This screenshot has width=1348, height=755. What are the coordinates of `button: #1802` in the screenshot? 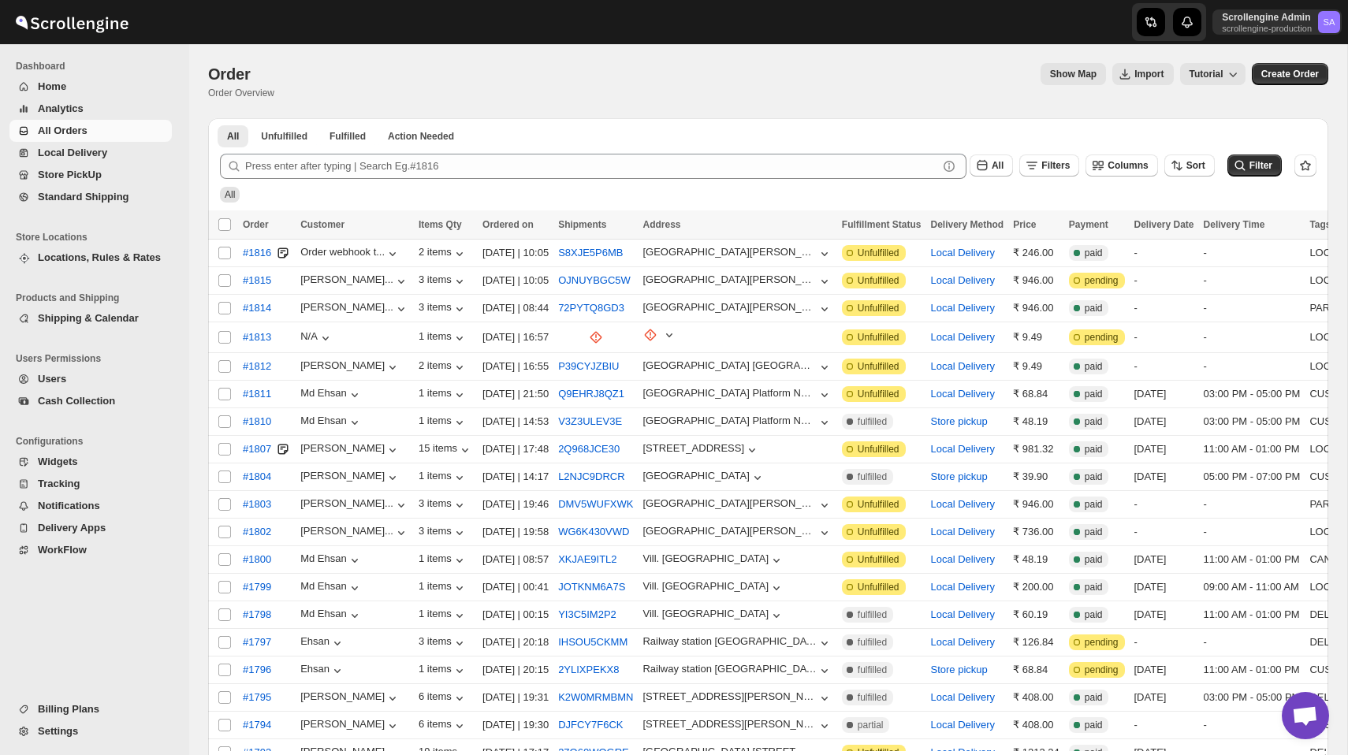 It's located at (257, 532).